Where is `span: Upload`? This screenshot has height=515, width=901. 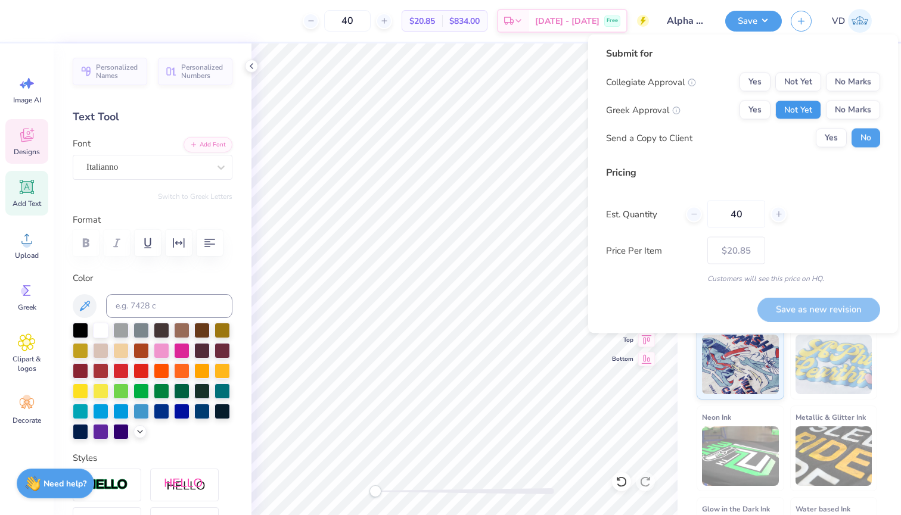
span: Upload is located at coordinates (27, 256).